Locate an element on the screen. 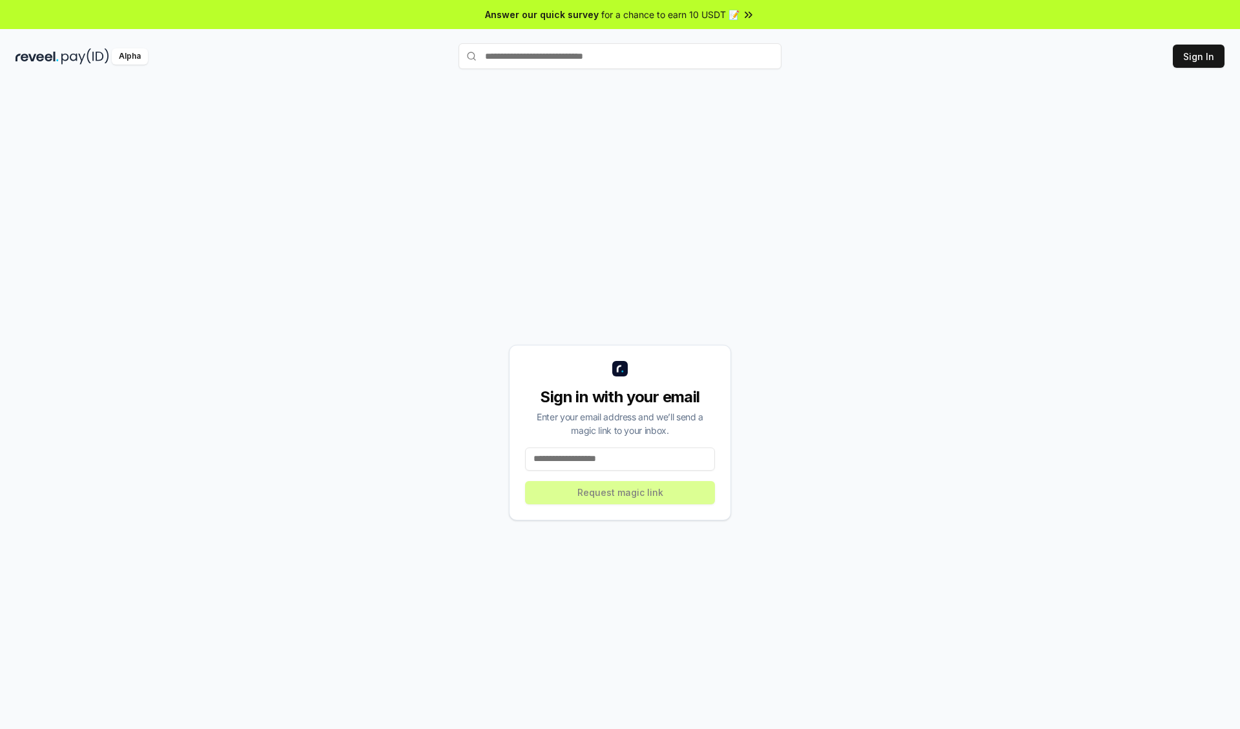 This screenshot has width=1240, height=729. span: for a chance to earn 10 USDT 📝 is located at coordinates (670, 14).